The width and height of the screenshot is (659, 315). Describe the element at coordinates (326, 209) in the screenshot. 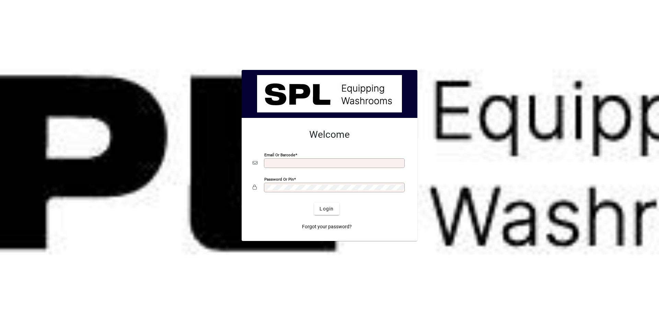

I see `span: Login` at that location.